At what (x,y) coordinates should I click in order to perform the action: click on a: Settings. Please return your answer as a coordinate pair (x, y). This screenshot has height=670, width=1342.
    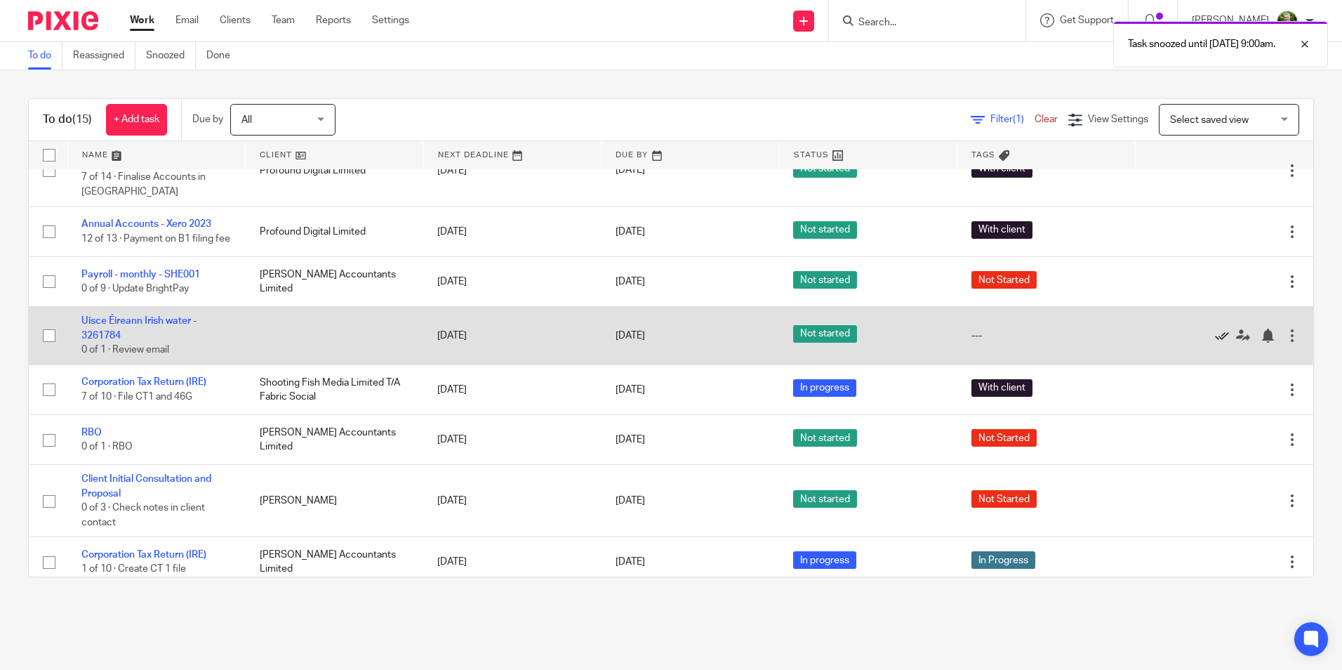
    Looking at the image, I should click on (390, 20).